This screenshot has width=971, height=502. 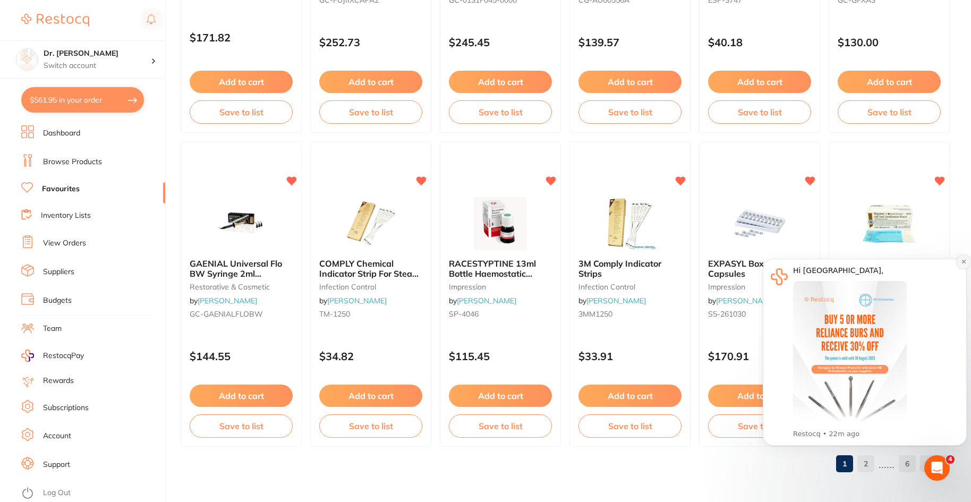 What do you see at coordinates (91, 494) in the screenshot?
I see `button: Log Out` at bounding box center [91, 494].